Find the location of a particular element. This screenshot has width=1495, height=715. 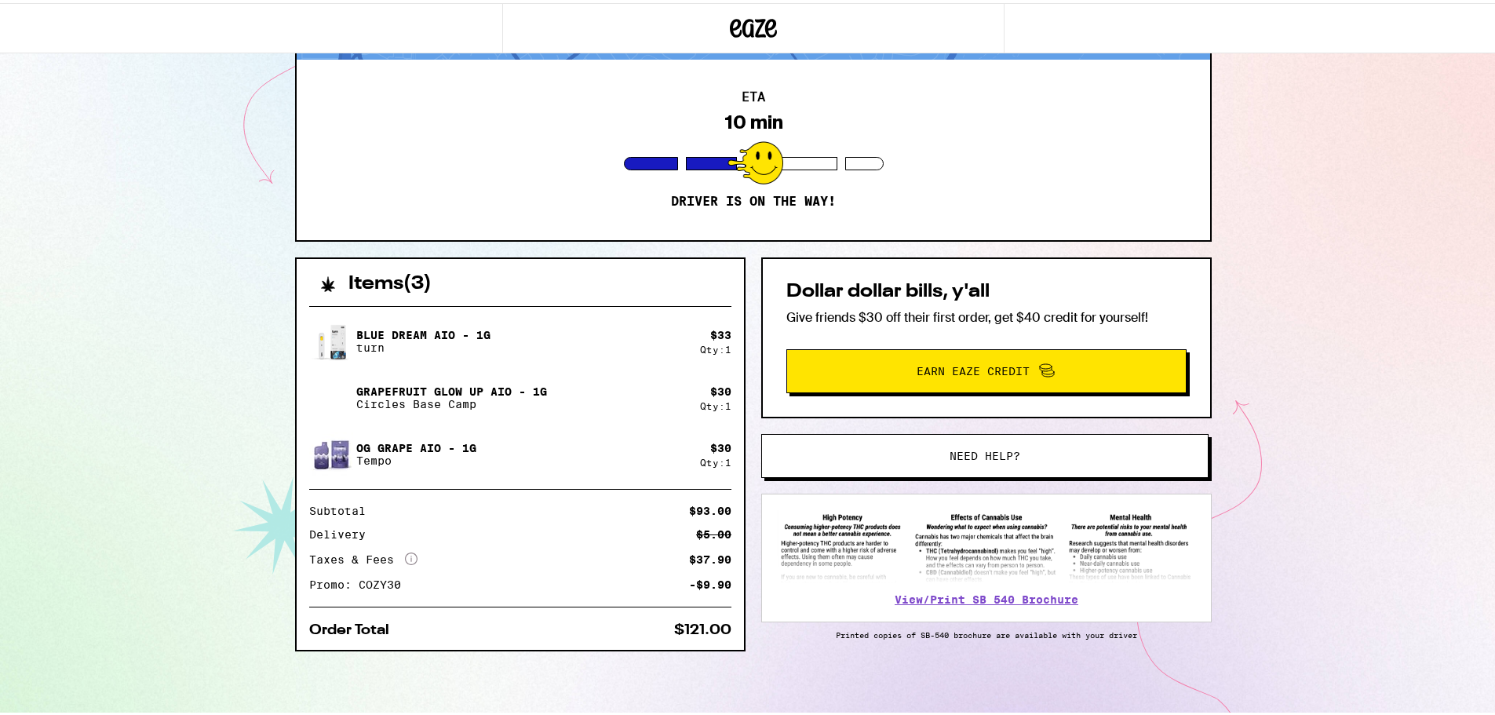

button: Earn Eaze Credit is located at coordinates (986, 368).